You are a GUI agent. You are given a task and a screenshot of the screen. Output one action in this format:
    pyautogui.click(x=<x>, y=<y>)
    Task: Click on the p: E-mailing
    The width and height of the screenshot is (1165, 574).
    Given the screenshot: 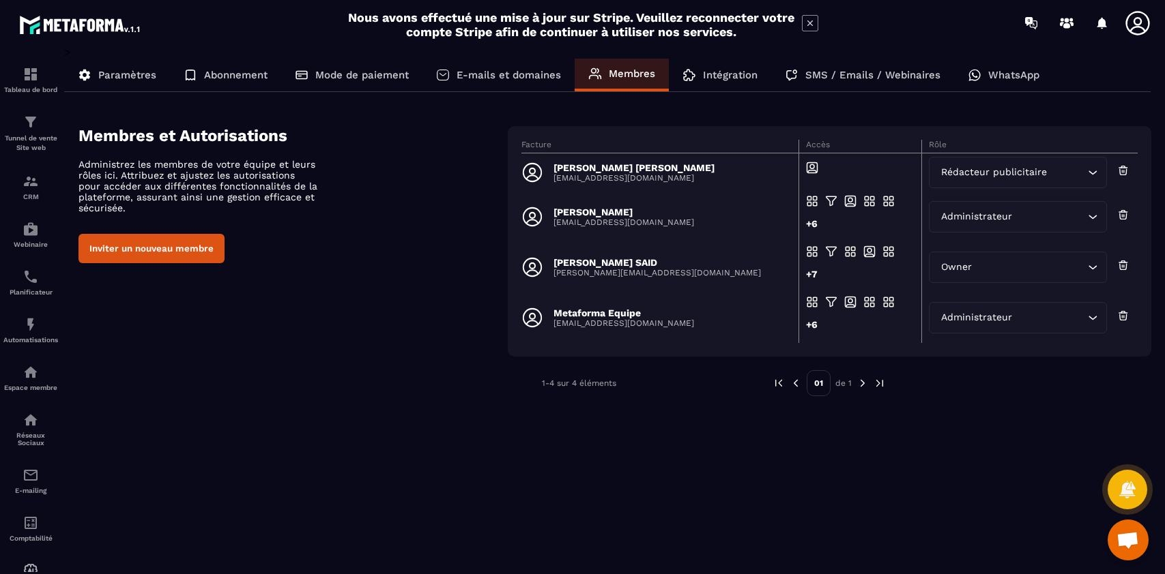 What is the action you would take?
    pyautogui.click(x=31, y=491)
    